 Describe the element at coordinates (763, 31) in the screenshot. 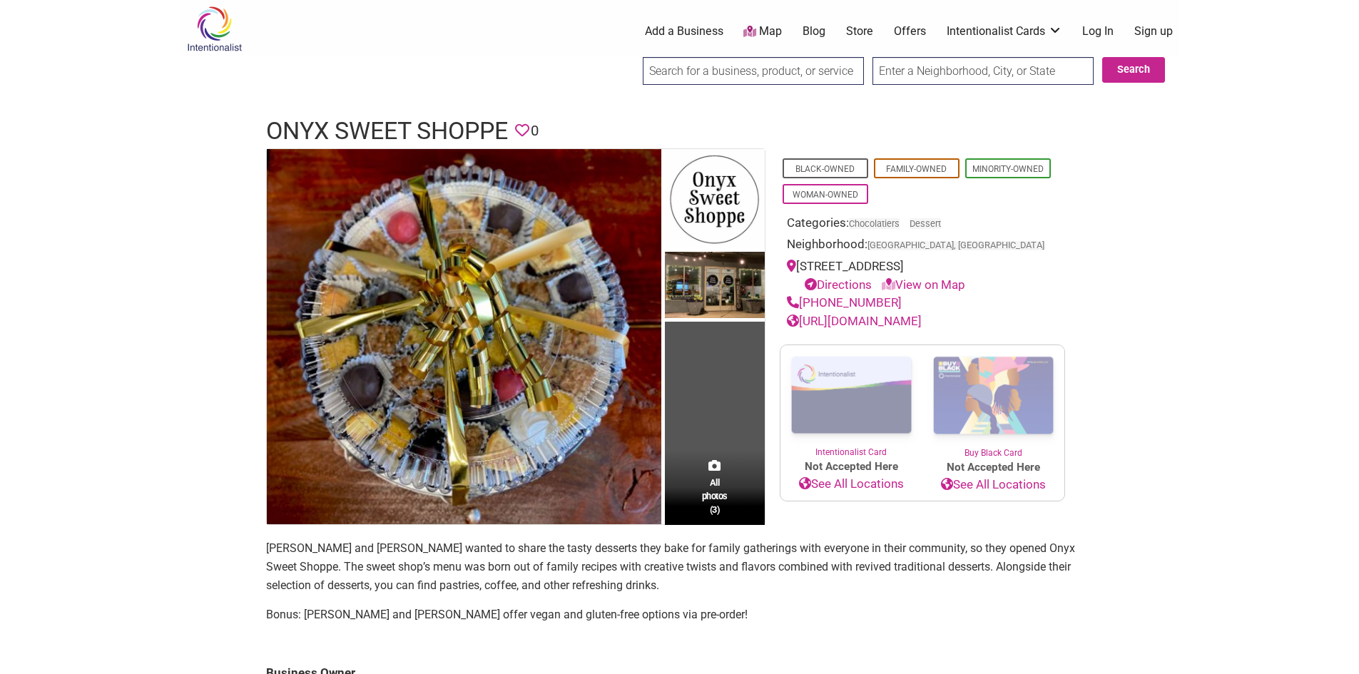

I see `a: Map` at that location.